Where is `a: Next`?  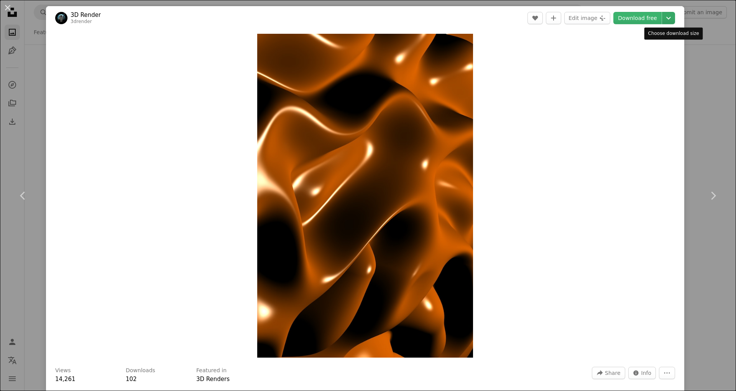
a: Next is located at coordinates (713, 195).